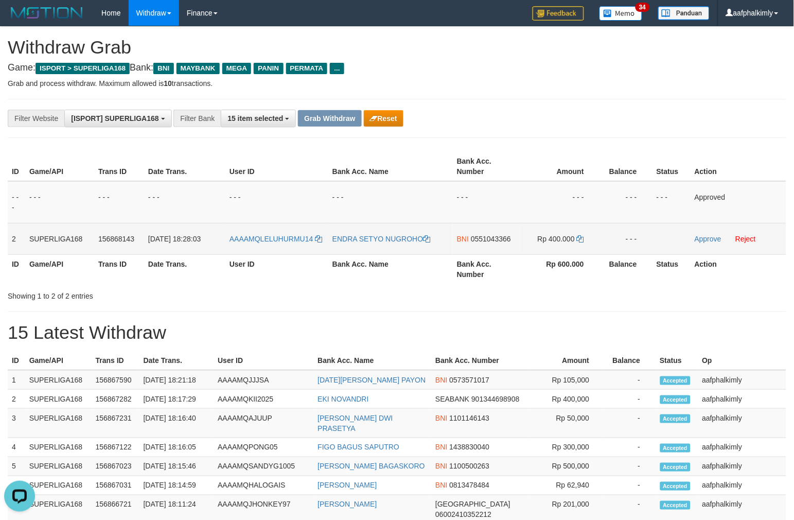  I want to click on span: 156868143, so click(116, 239).